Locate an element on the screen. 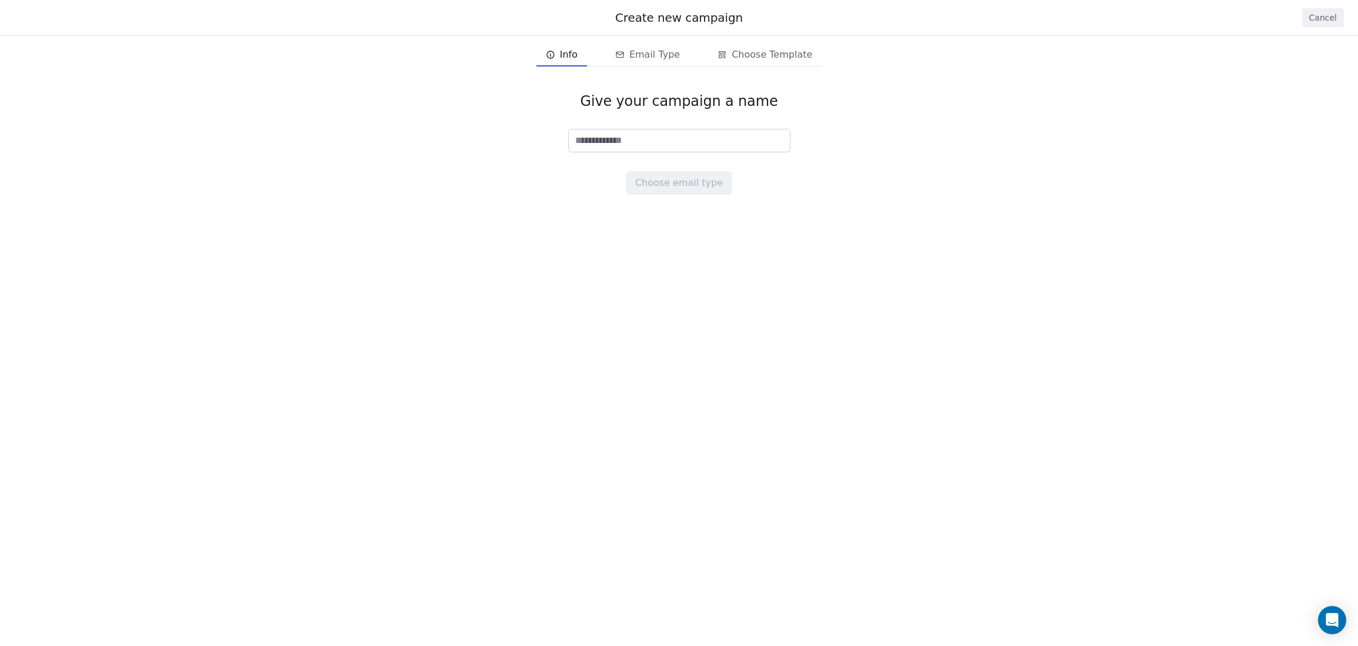  button: Cancel is located at coordinates (1323, 18).